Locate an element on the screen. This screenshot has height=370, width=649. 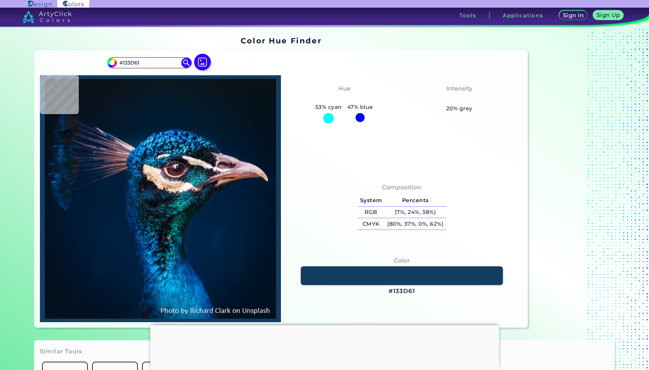
h5: (80%, 37%, 0%, 62%) is located at coordinates (415, 224).